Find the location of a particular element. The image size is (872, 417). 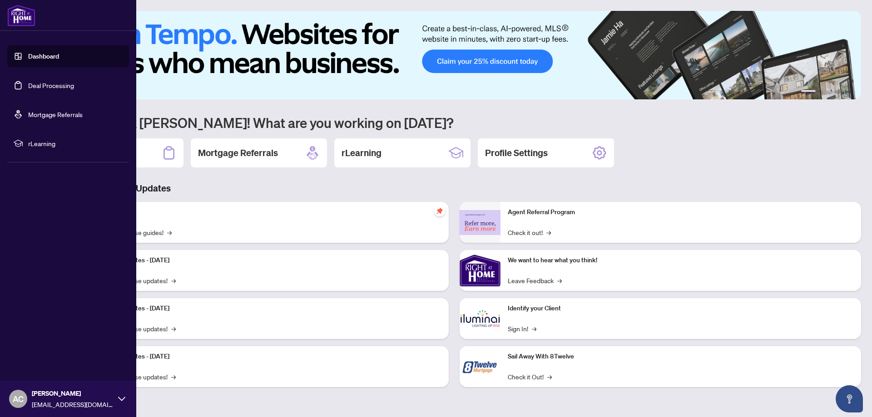

a: Dashboard is located at coordinates (44, 56).